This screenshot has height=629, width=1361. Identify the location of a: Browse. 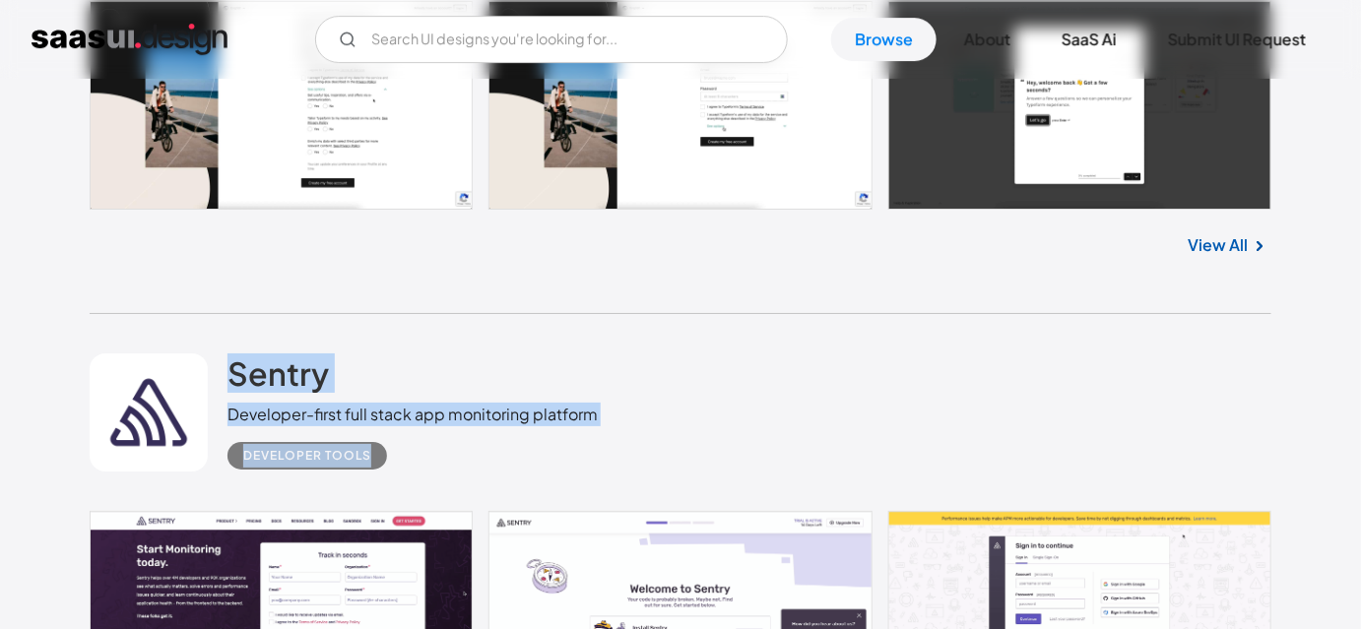
(883, 39).